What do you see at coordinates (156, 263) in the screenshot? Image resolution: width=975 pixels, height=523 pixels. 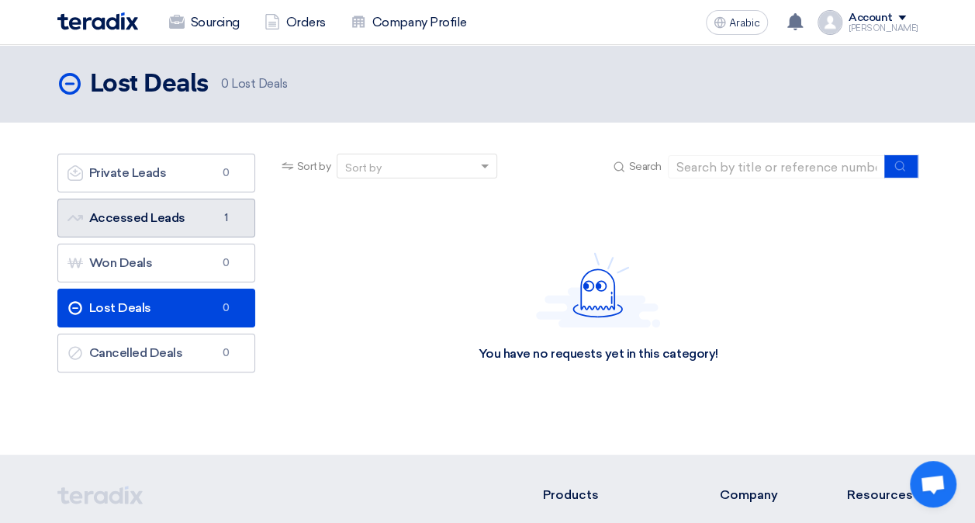 I see `a: Won Deals0` at bounding box center [156, 263].